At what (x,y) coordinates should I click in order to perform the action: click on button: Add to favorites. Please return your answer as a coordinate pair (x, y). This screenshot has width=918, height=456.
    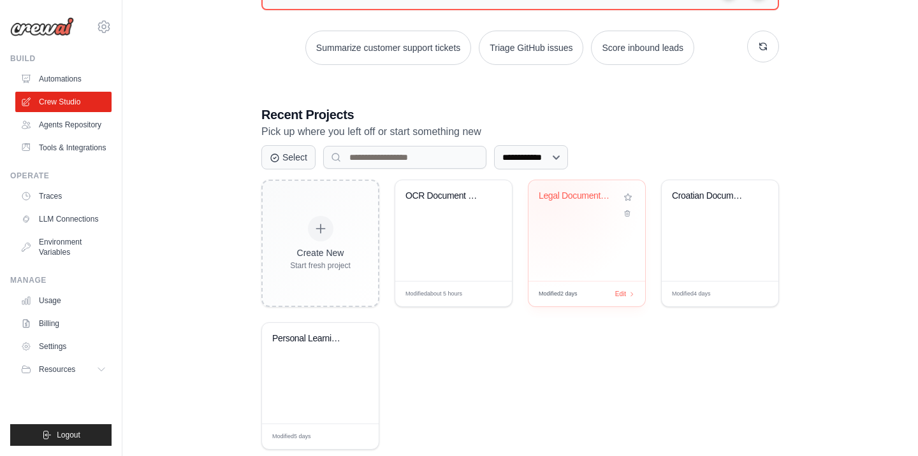
    Looking at the image, I should click on (628, 198).